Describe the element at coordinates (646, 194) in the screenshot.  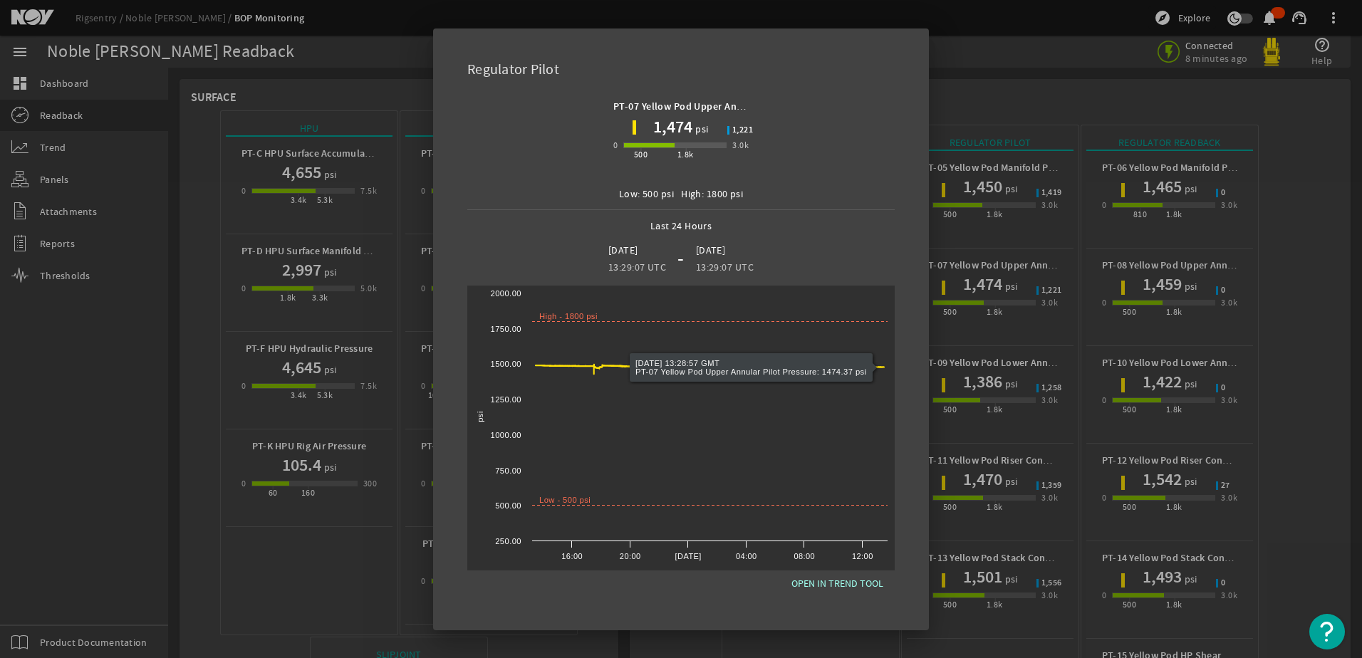
I see `div: Low: 500 psi` at that location.